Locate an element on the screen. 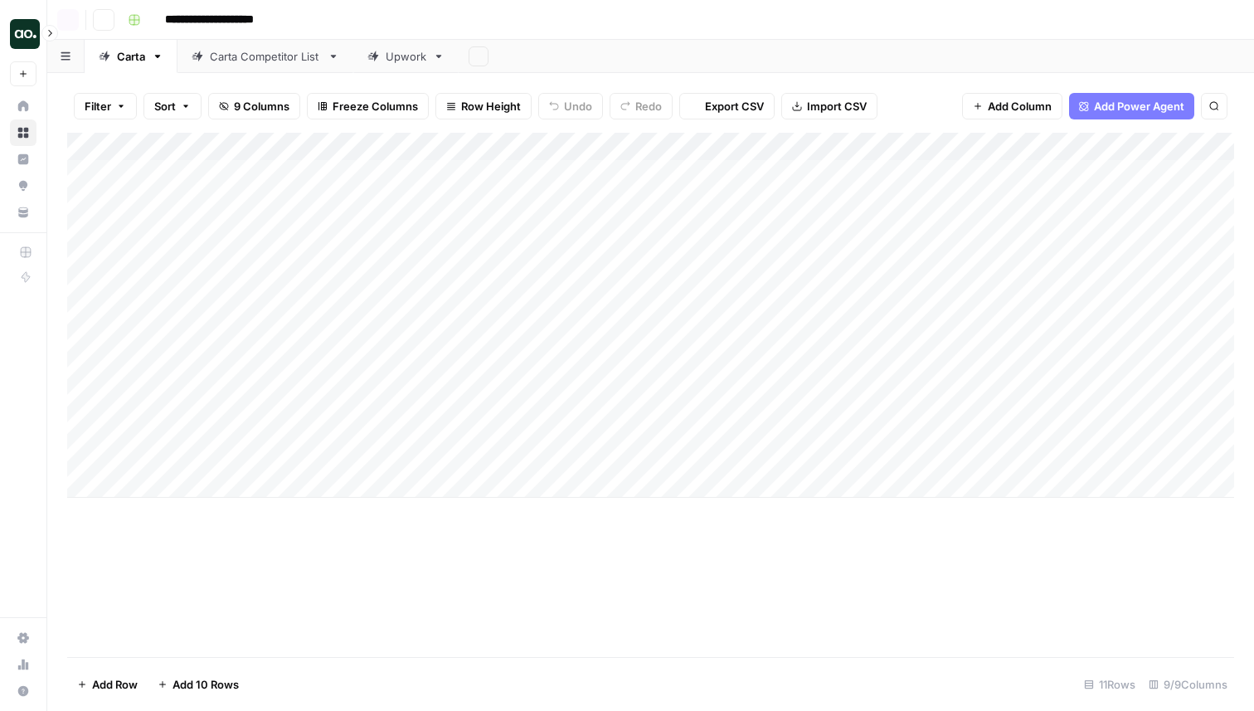 This screenshot has width=1254, height=711. button: Add Row is located at coordinates (107, 684).